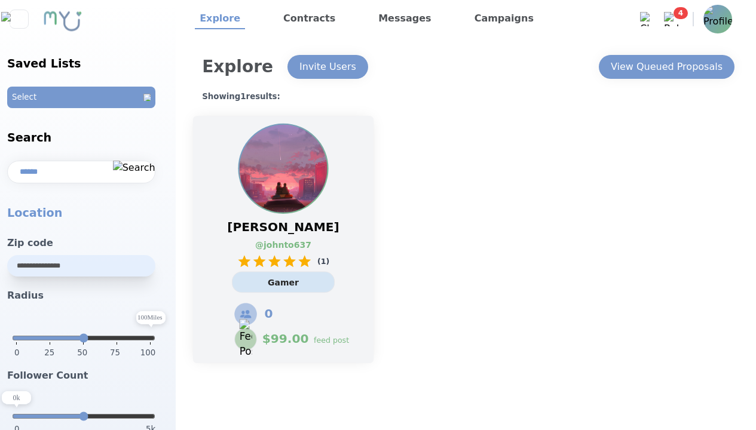 This screenshot has width=756, height=430. I want to click on a: Messages, so click(405, 19).